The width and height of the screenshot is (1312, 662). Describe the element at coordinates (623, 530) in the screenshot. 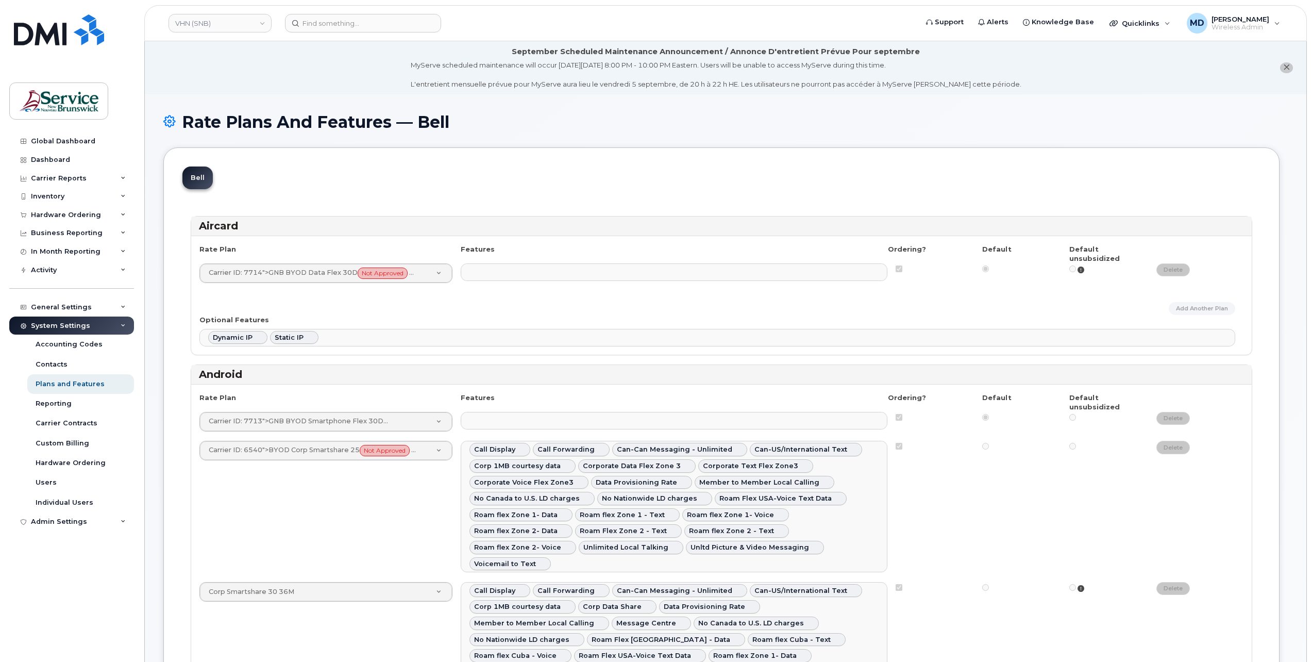

I see `span: Roam Flex Zone 2 - Text` at that location.